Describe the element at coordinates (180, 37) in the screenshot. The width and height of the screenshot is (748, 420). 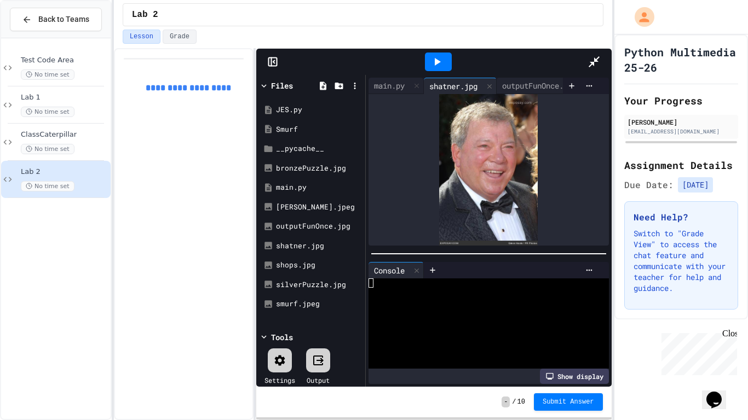
I see `button: Grade` at that location.